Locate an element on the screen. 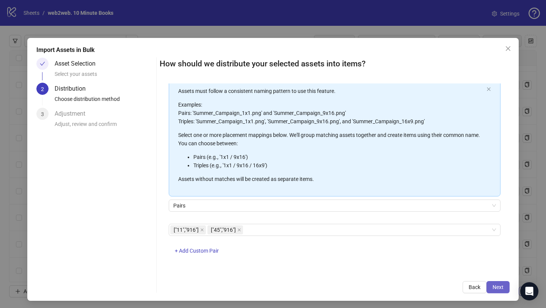 Image resolution: width=546 pixels, height=308 pixels. span: 3 is located at coordinates (42, 114).